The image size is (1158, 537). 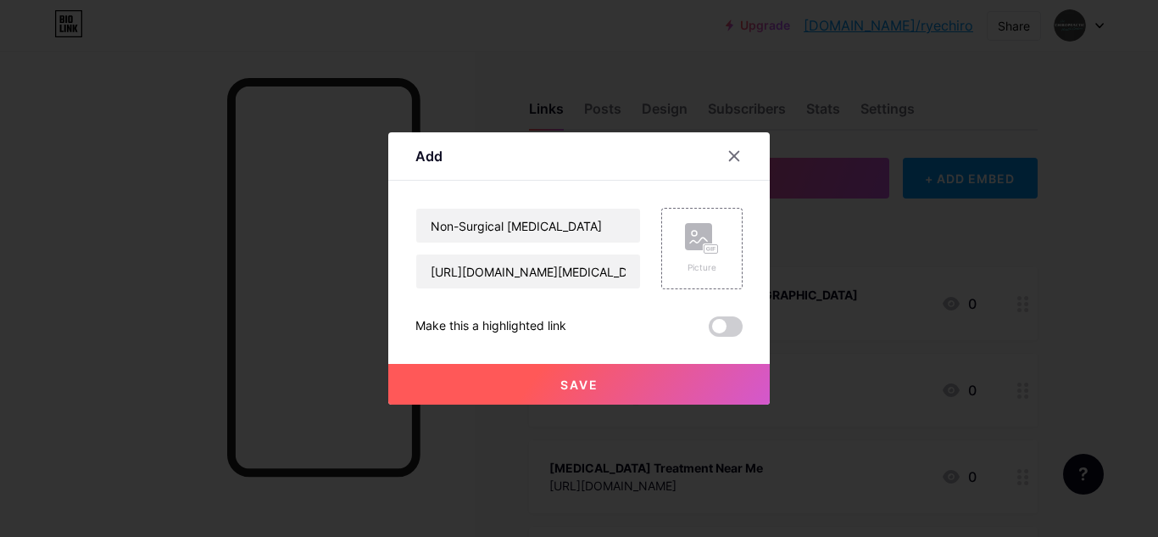 I want to click on div: Add, so click(x=429, y=156).